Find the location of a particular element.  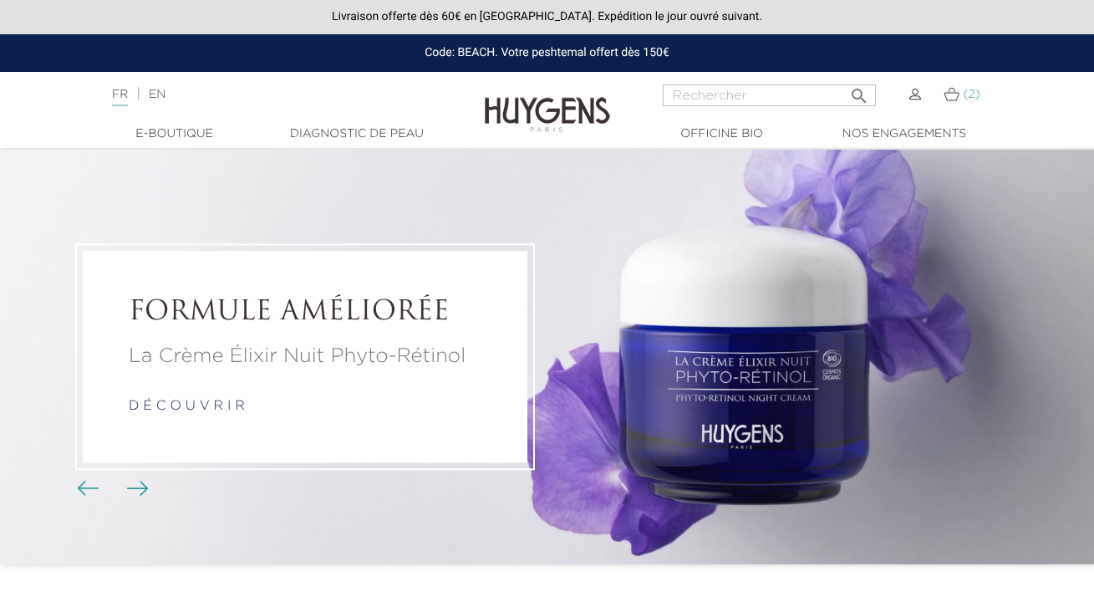

a: FR is located at coordinates (120, 97).